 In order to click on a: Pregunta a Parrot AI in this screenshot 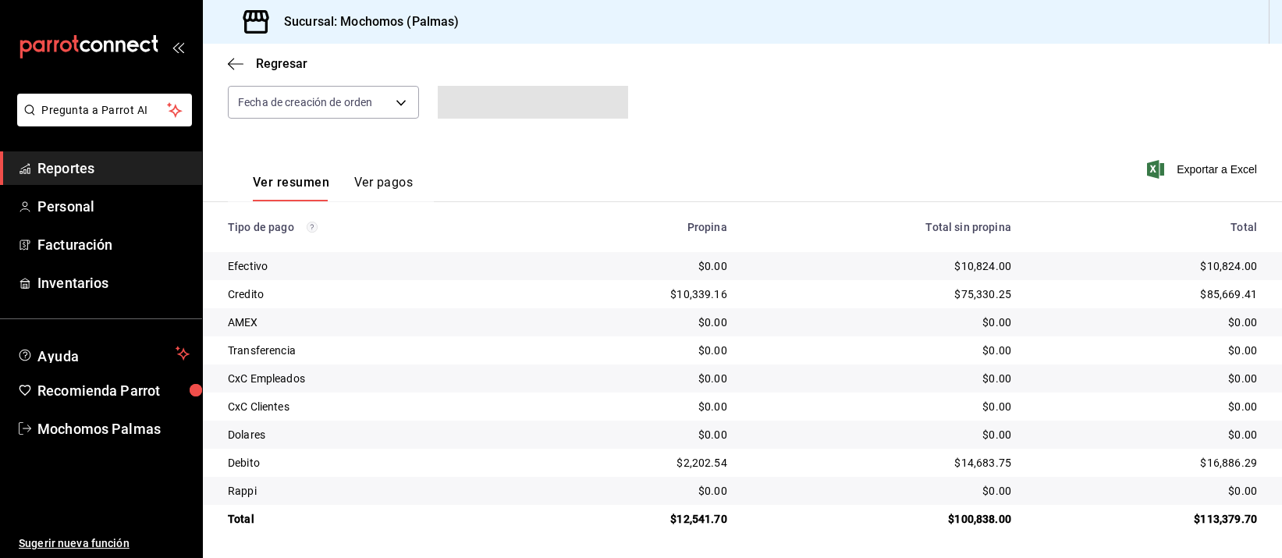, I will do `click(101, 121)`.